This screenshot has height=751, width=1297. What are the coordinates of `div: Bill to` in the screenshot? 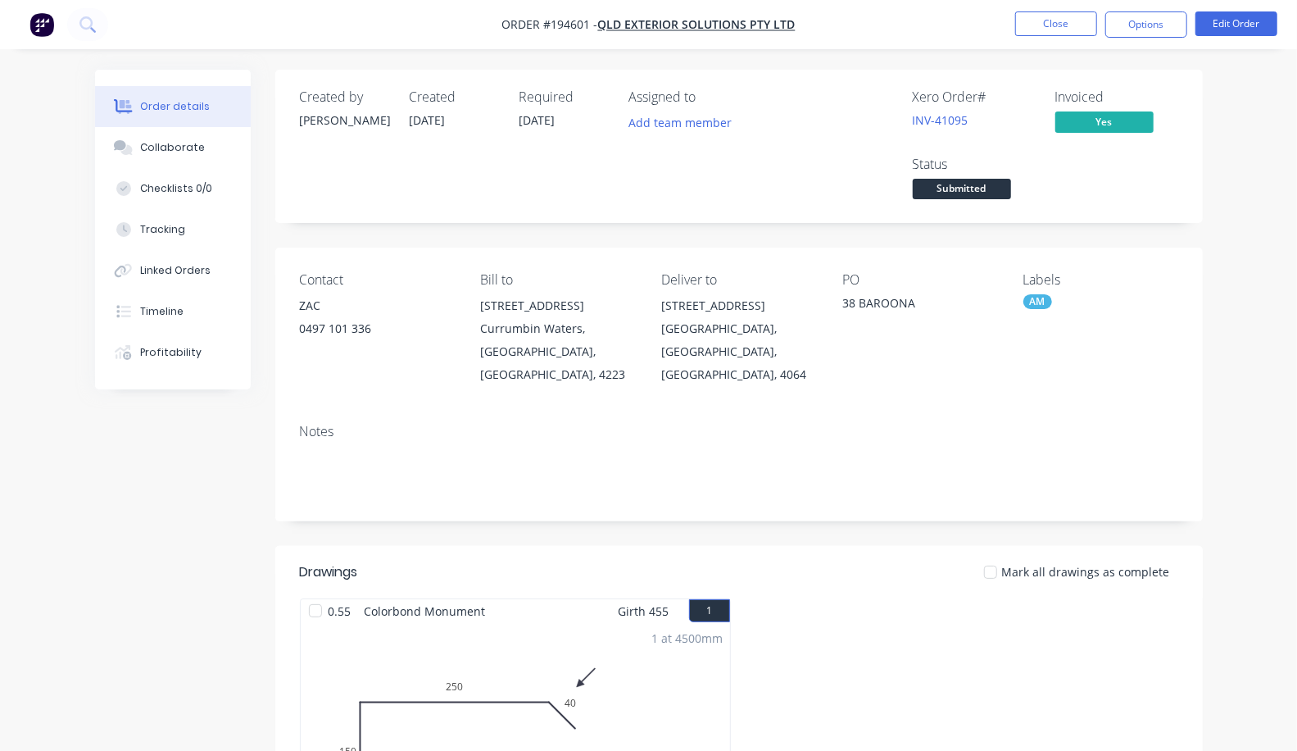 It's located at (557, 279).